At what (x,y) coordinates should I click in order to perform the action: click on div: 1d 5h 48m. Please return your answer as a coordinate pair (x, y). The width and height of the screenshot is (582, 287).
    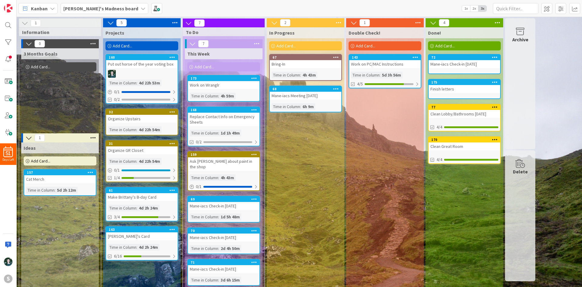
    Looking at the image, I should click on (230, 217).